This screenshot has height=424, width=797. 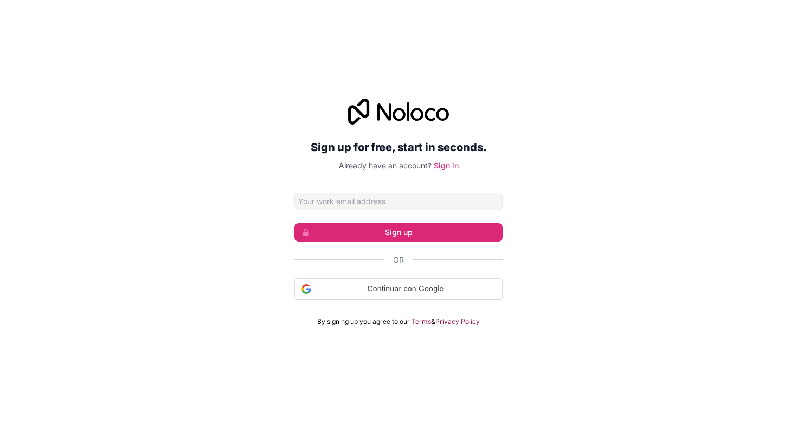 I want to click on a: Privacy Policy, so click(x=458, y=322).